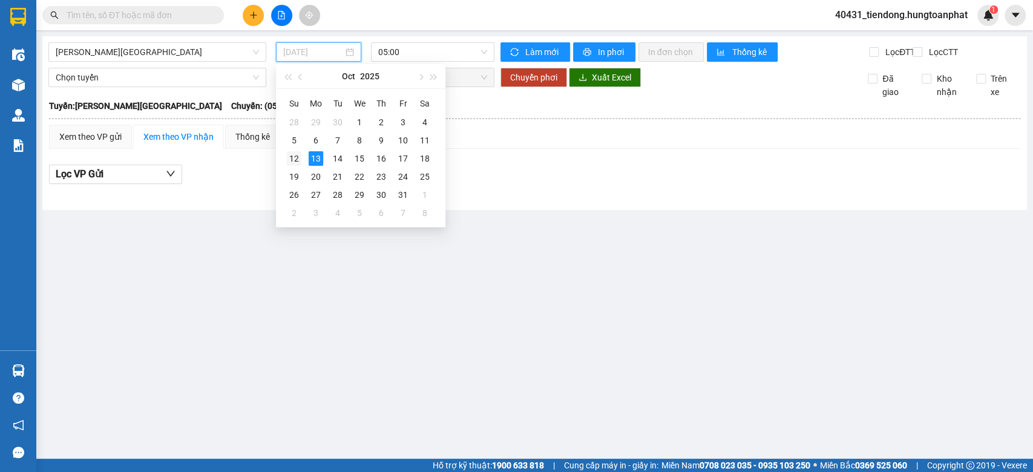 The height and width of the screenshot is (472, 1033). Describe the element at coordinates (116, 174) in the screenshot. I see `button: Lọc VP Gửi` at that location.